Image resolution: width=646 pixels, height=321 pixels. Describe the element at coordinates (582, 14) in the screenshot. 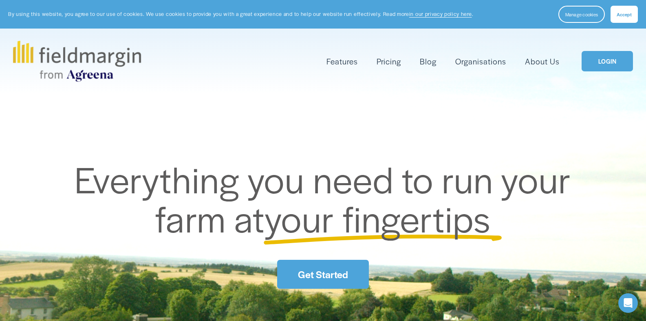

I see `span: Manage cookies` at that location.